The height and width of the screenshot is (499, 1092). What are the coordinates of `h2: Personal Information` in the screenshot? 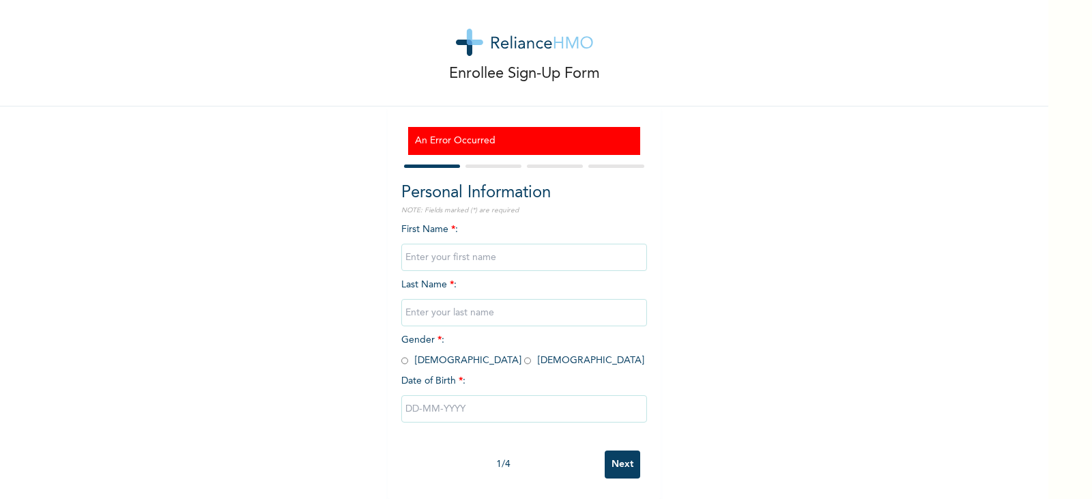 It's located at (524, 193).